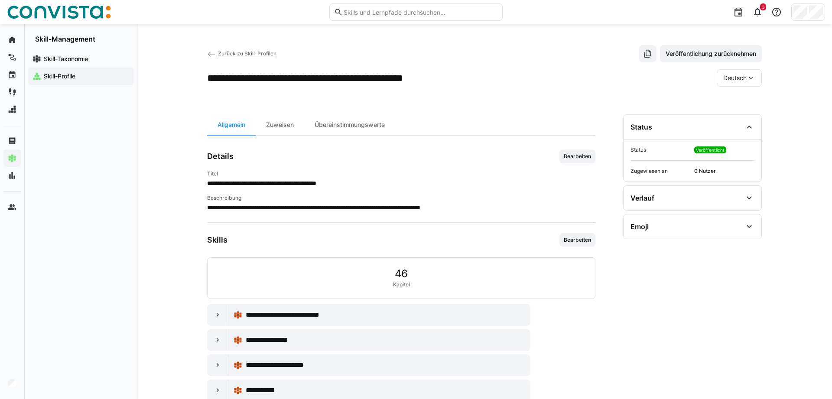 The image size is (832, 399). What do you see at coordinates (734, 78) in the screenshot?
I see `span: Deutsch` at bounding box center [734, 78].